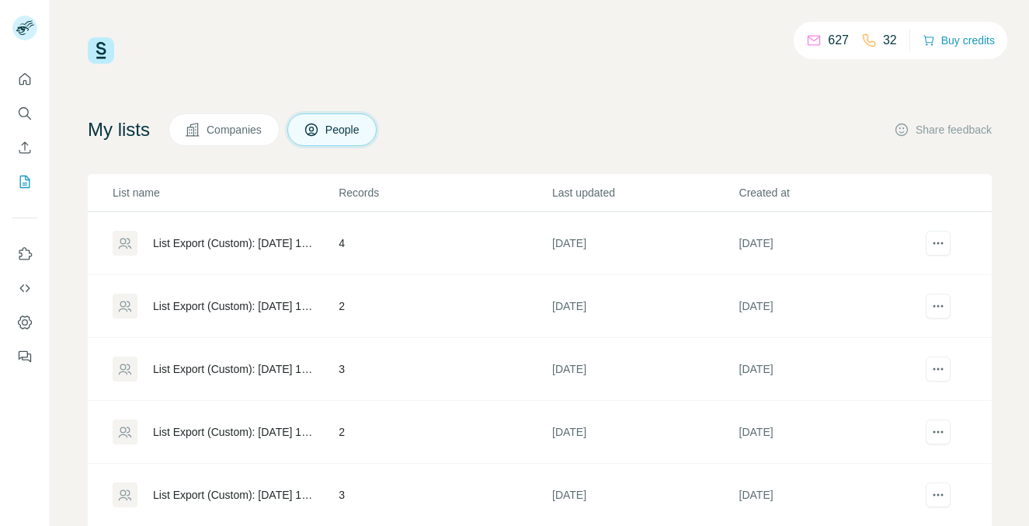 The image size is (1029, 526). What do you see at coordinates (838, 40) in the screenshot?
I see `p: 627` at bounding box center [838, 40].